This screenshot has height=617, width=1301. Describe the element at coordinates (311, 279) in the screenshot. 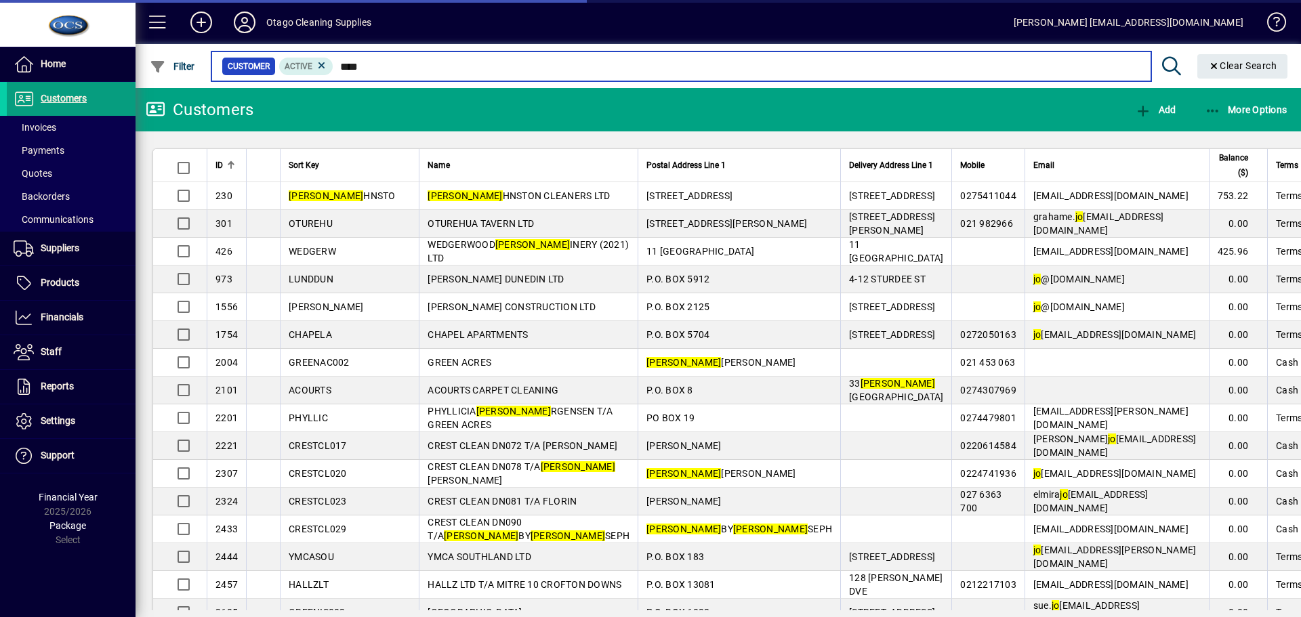

I see `span: LUNDDUN` at that location.